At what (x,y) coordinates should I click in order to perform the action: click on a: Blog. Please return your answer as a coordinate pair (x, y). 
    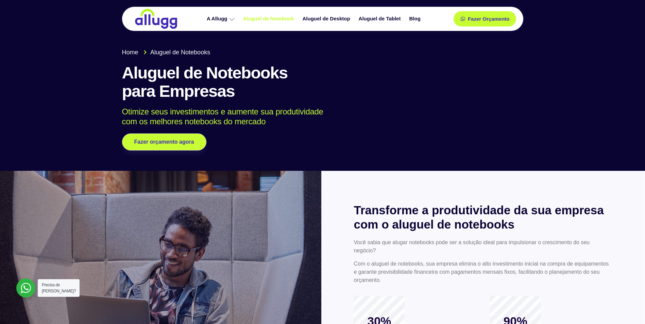
    Looking at the image, I should click on (415, 19).